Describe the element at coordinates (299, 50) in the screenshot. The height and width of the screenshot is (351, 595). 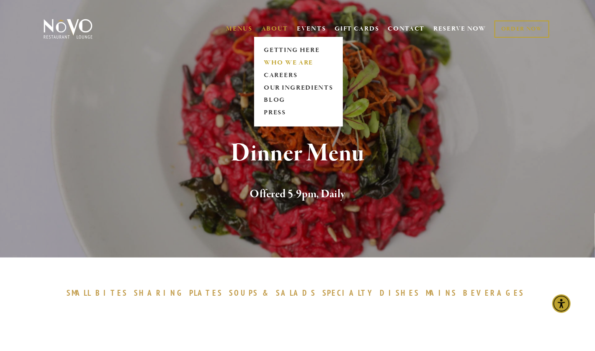
I see `a: GETTING HERE` at that location.